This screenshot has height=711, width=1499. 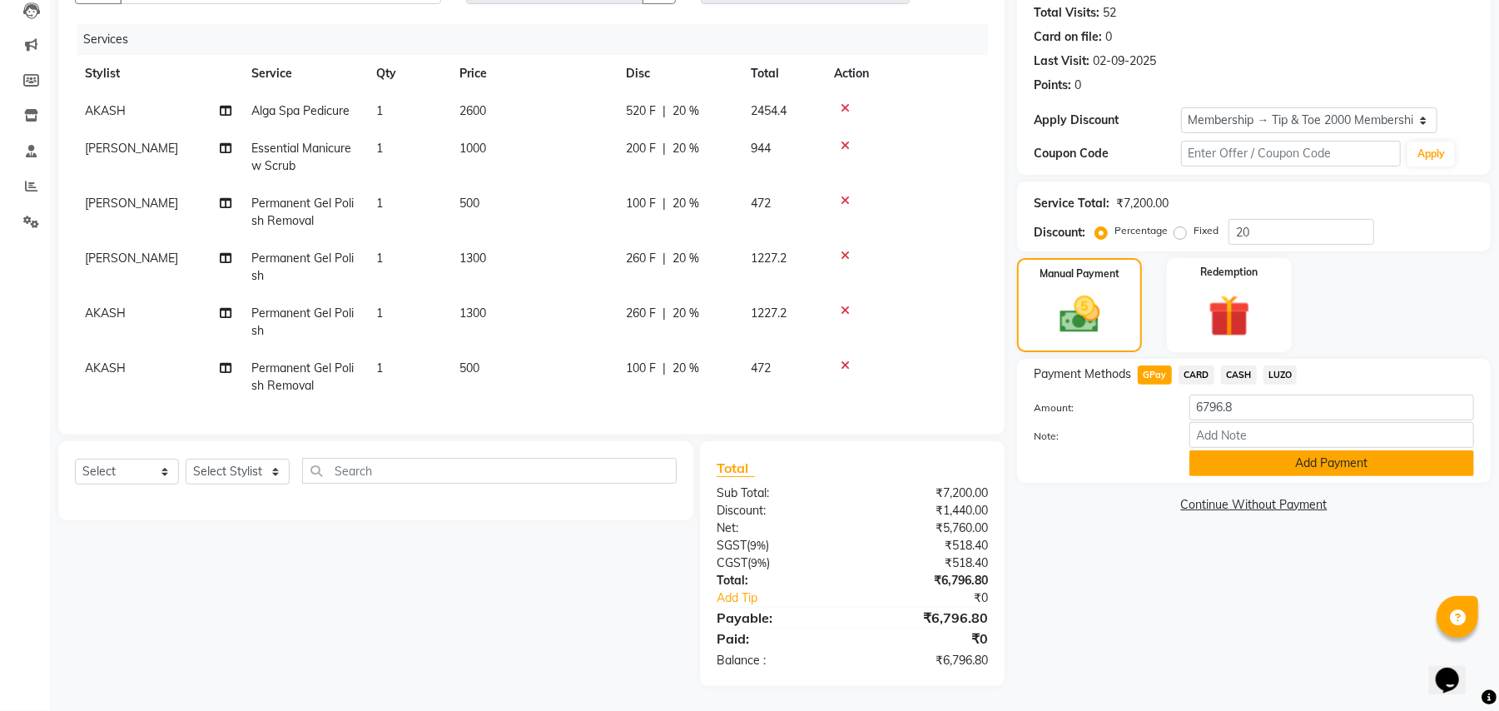 I want to click on div: Last Visit:, so click(x=1061, y=61).